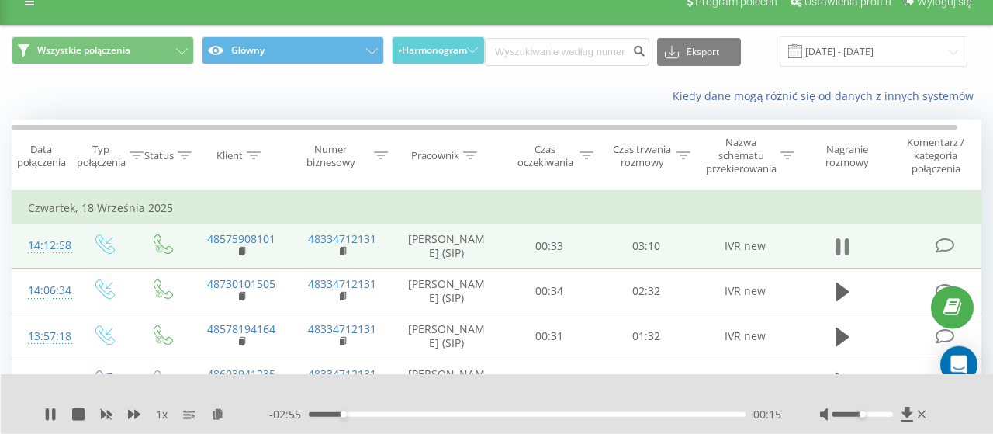  I want to click on span: 00:15, so click(768, 414).